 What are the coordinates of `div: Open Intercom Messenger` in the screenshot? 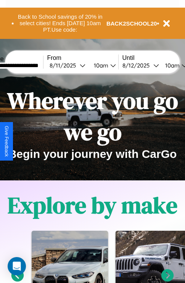 It's located at (17, 266).